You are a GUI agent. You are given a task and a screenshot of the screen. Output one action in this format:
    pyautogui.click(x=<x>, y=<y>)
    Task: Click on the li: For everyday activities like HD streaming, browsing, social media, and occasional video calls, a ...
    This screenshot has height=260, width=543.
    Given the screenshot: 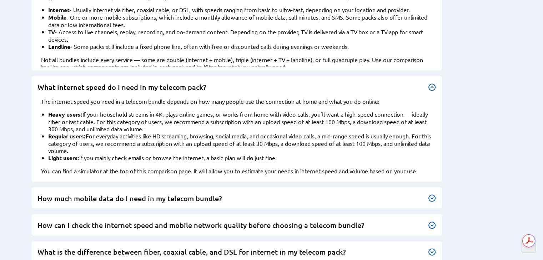 What is the action you would take?
    pyautogui.click(x=240, y=143)
    